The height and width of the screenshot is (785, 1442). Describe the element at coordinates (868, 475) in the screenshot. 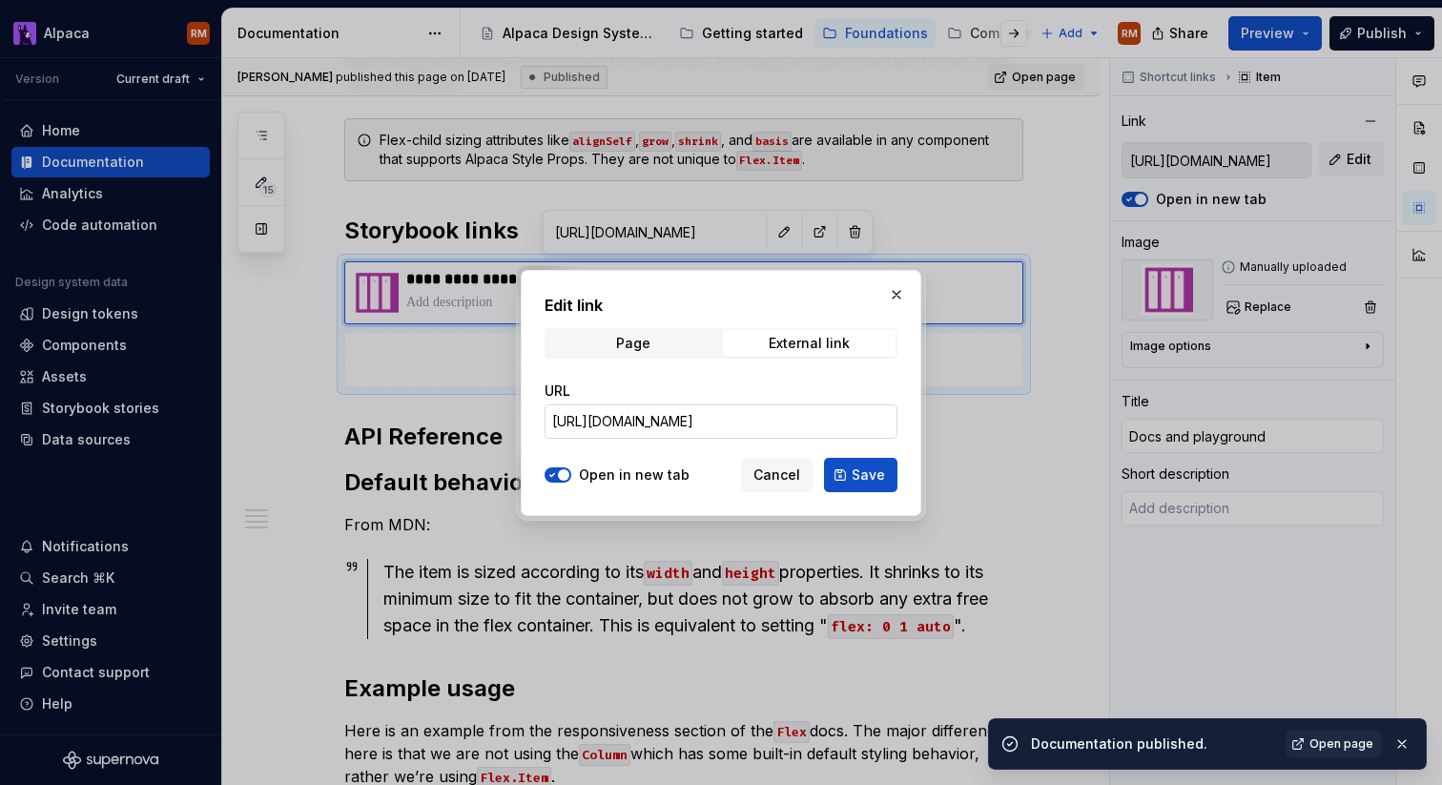

I see `span: Save` at that location.